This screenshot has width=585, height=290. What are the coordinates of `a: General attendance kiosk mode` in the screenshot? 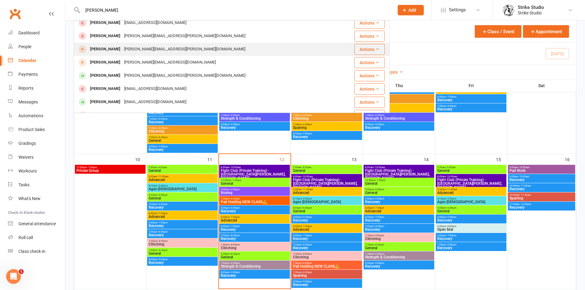 It's located at (36, 224).